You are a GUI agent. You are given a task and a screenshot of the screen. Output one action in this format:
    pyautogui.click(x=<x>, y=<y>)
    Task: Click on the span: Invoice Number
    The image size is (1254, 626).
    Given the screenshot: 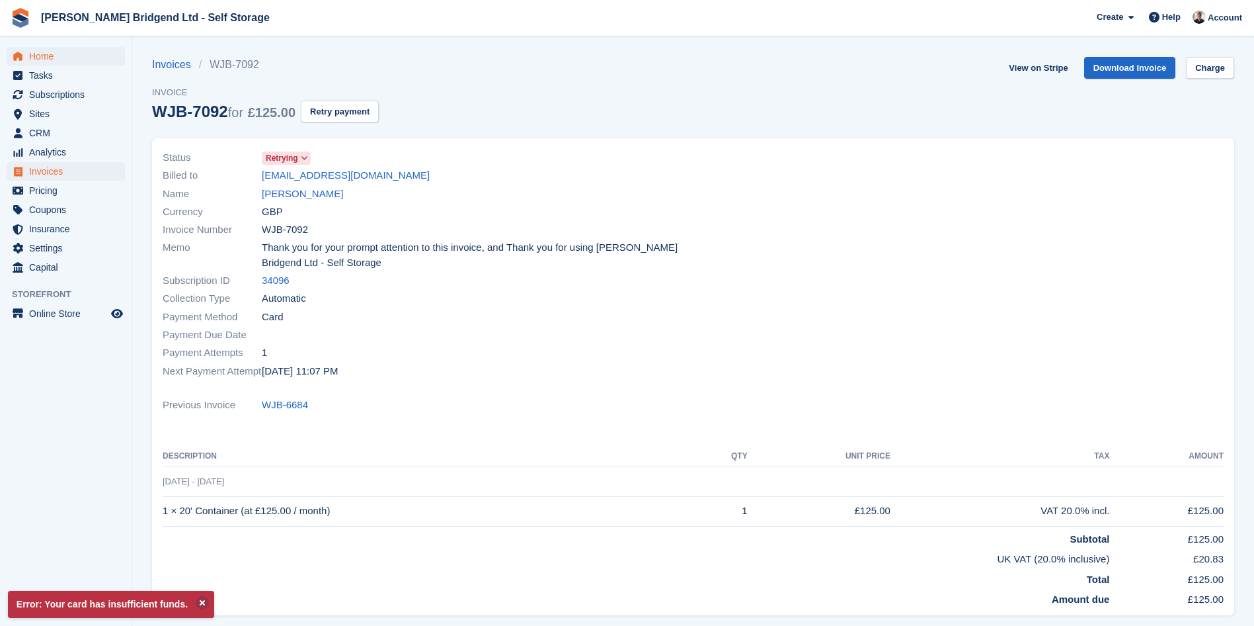 What is the action you would take?
    pyautogui.click(x=212, y=229)
    